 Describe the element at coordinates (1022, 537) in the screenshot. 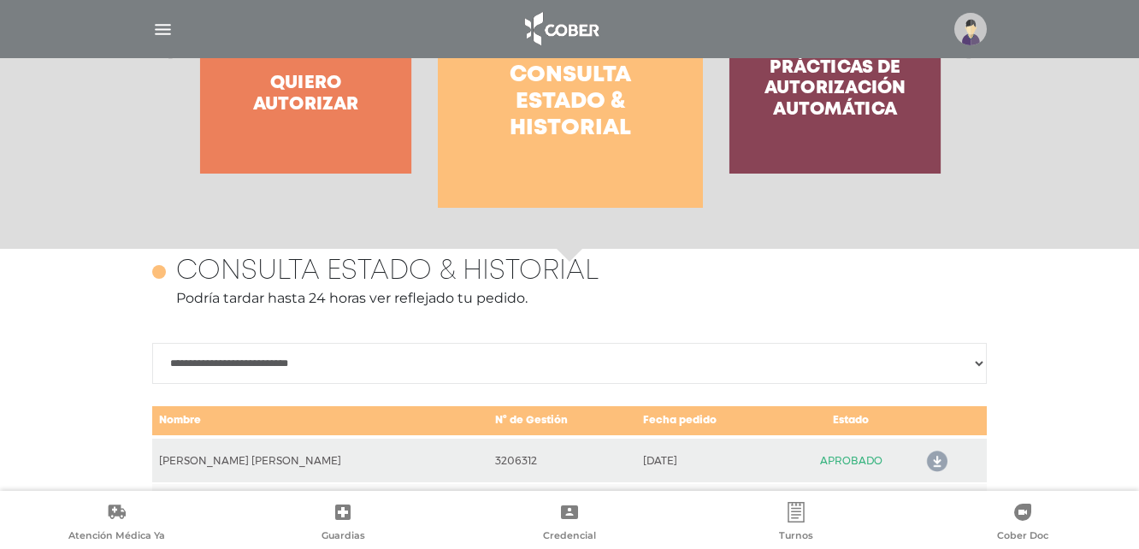

I see `span: Cober Doc` at that location.